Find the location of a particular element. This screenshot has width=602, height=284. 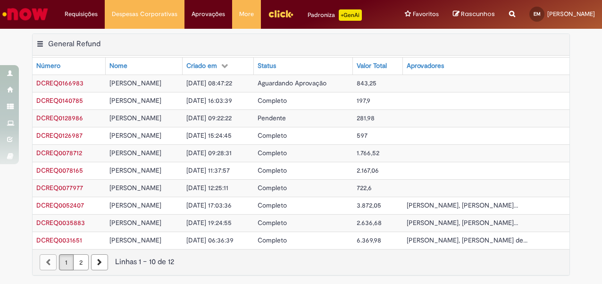

div: Aprovadores is located at coordinates (425, 66).